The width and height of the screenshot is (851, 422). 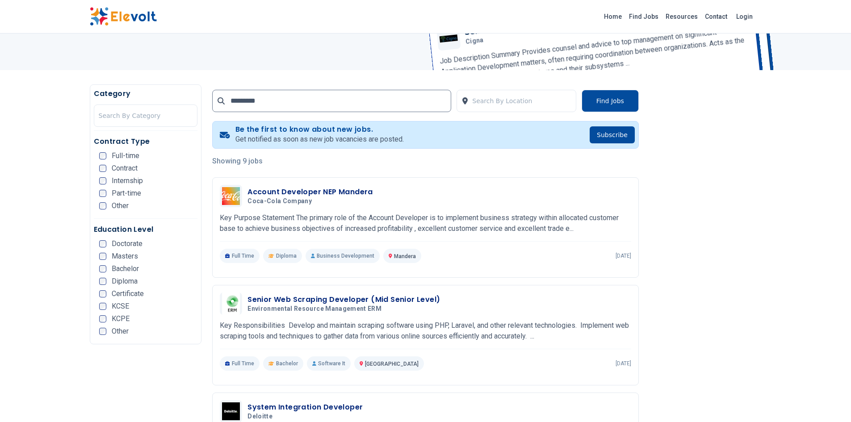 I want to click on input: Internship, so click(x=103, y=181).